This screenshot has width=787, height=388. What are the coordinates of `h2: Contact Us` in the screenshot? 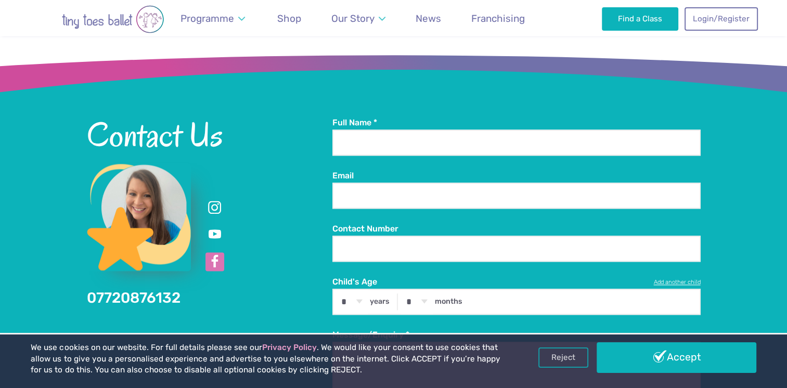 It's located at (210, 135).